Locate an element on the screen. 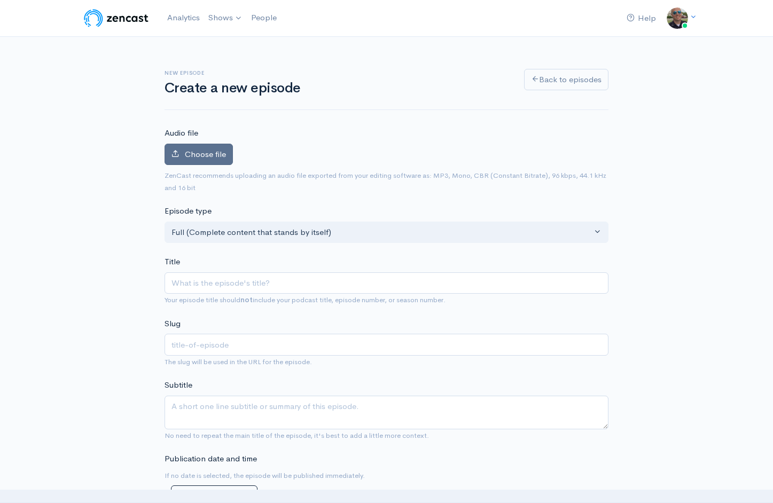 Image resolution: width=773 pixels, height=503 pixels. h6: New episode is located at coordinates (337, 73).